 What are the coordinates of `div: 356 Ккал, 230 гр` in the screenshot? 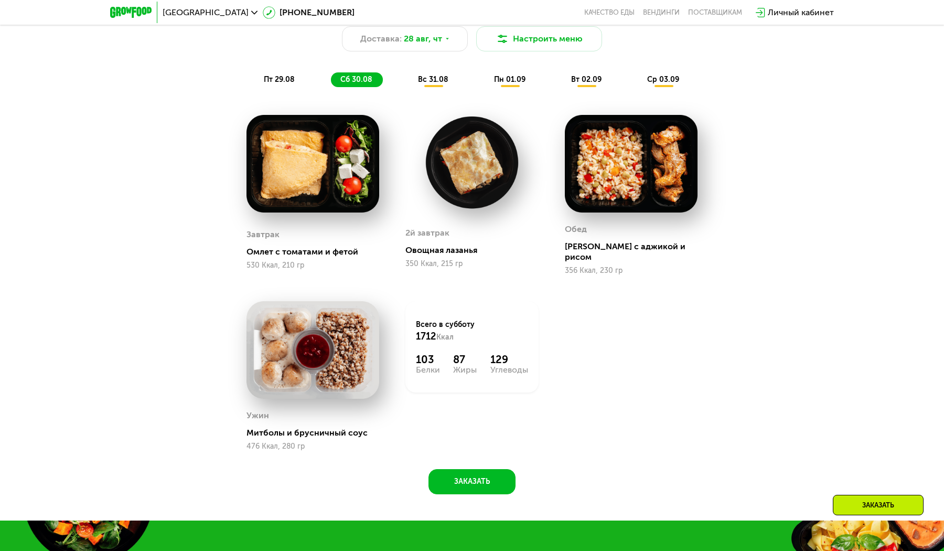 It's located at (631, 271).